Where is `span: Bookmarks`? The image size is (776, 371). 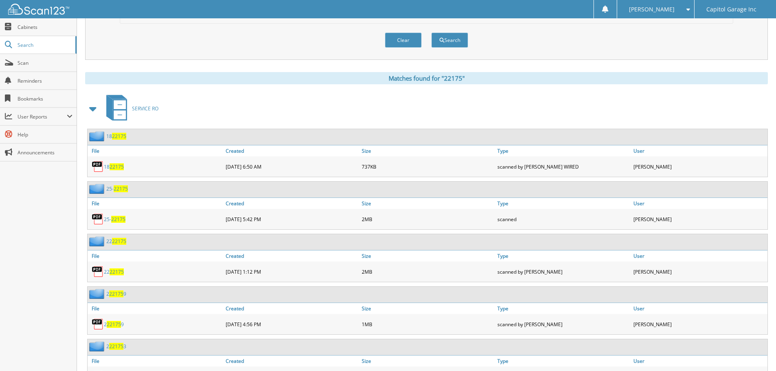 span: Bookmarks is located at coordinates (45, 99).